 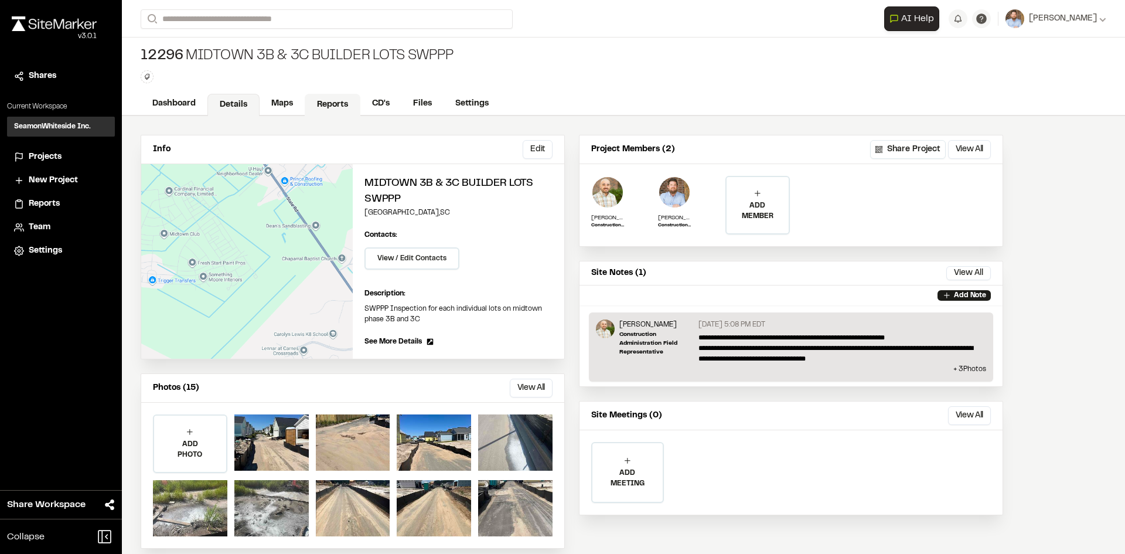 What do you see at coordinates (918, 19) in the screenshot?
I see `span: AI Help` at bounding box center [918, 19].